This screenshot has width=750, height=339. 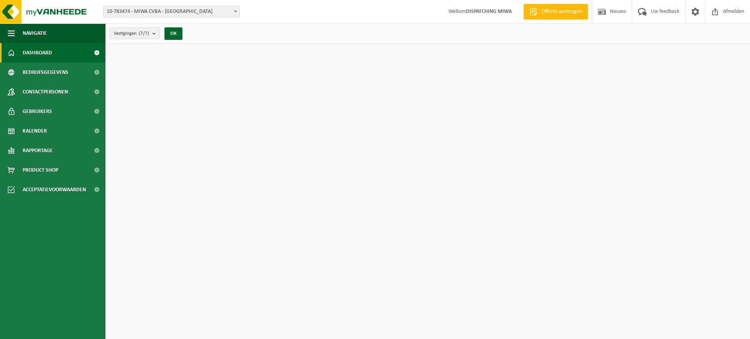 What do you see at coordinates (38, 150) in the screenshot?
I see `span: Rapportage` at bounding box center [38, 150].